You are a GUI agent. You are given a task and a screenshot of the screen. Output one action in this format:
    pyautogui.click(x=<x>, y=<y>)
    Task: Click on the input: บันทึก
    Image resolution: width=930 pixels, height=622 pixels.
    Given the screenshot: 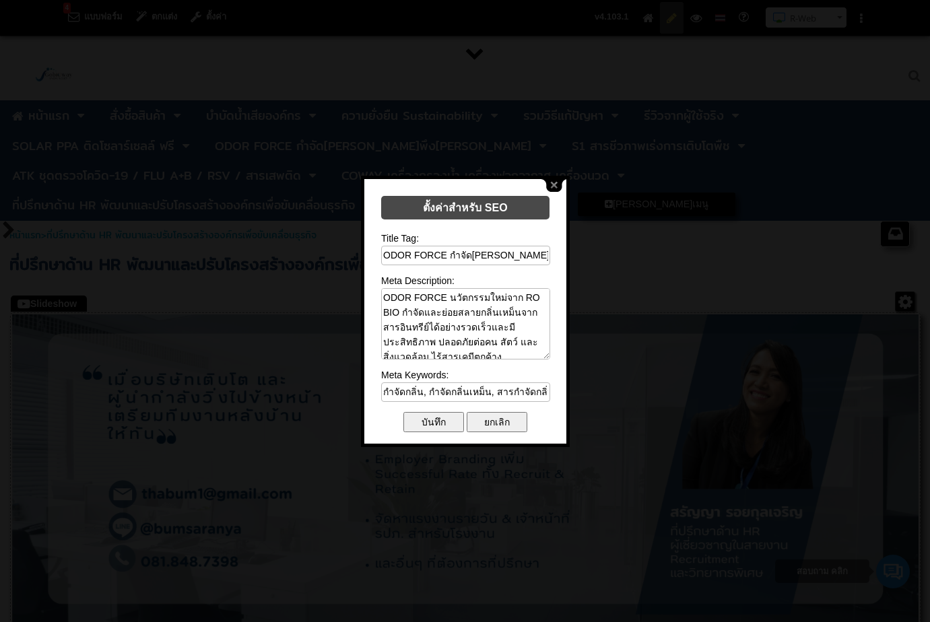 What is the action you would take?
    pyautogui.click(x=434, y=422)
    